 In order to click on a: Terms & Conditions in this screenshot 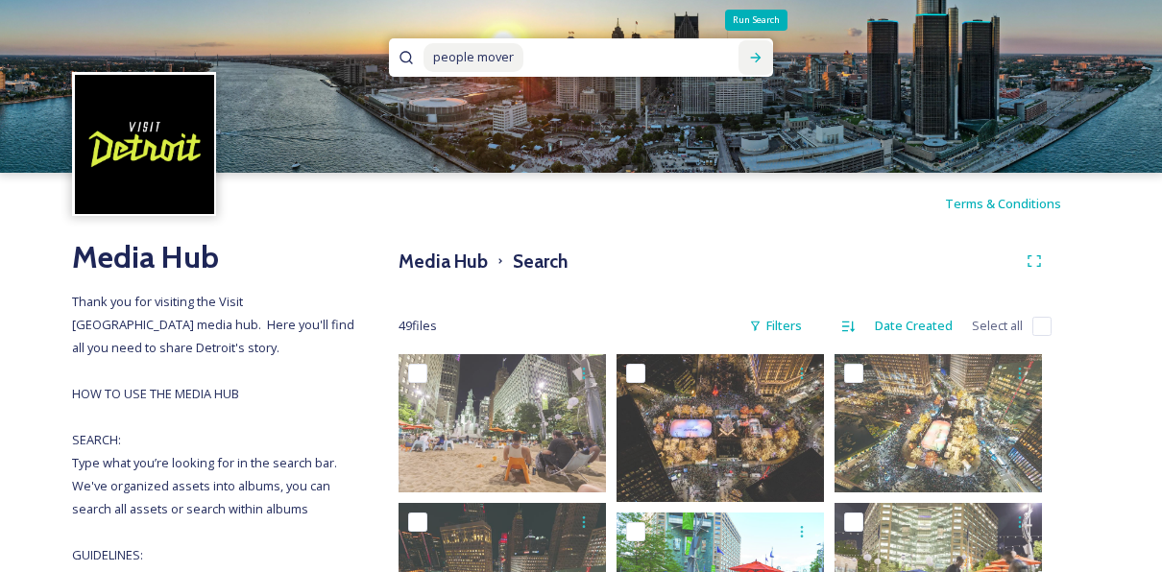, I will do `click(1017, 204)`.